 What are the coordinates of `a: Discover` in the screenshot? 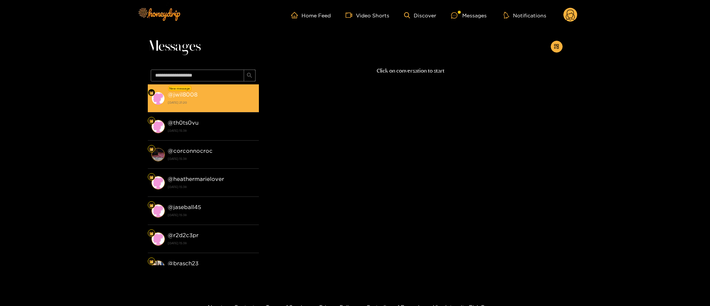 It's located at (420, 15).